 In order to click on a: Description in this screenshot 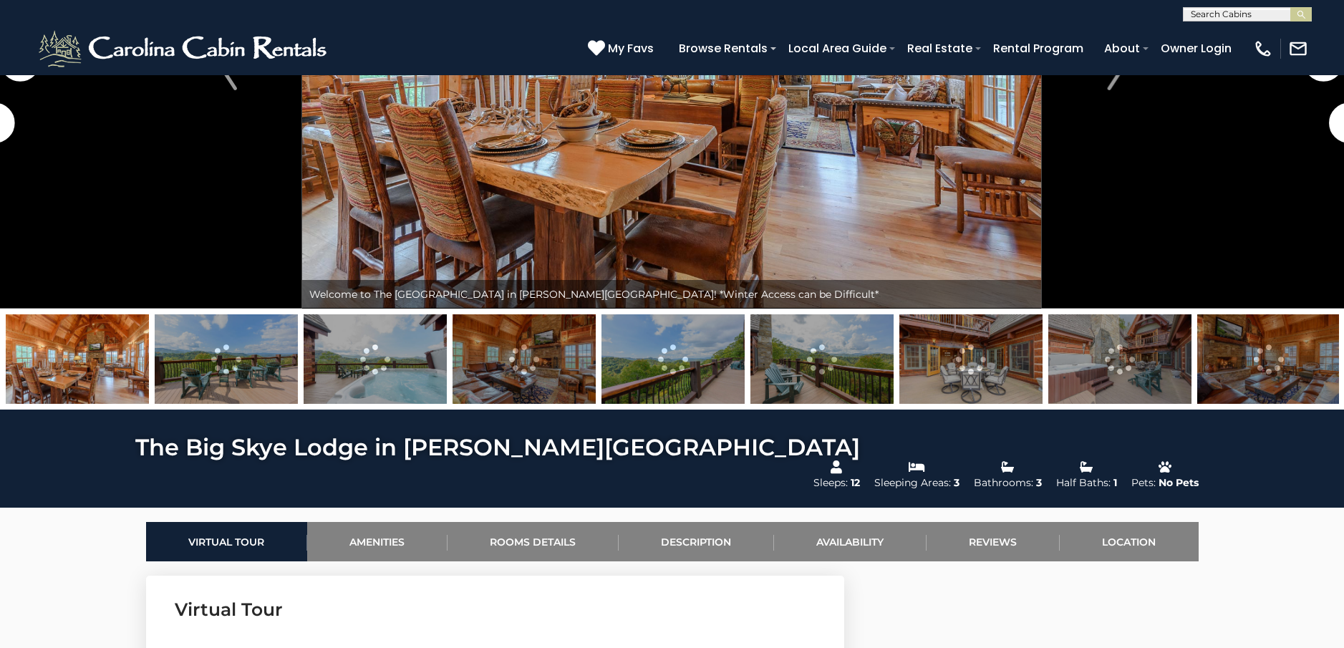, I will do `click(696, 541)`.